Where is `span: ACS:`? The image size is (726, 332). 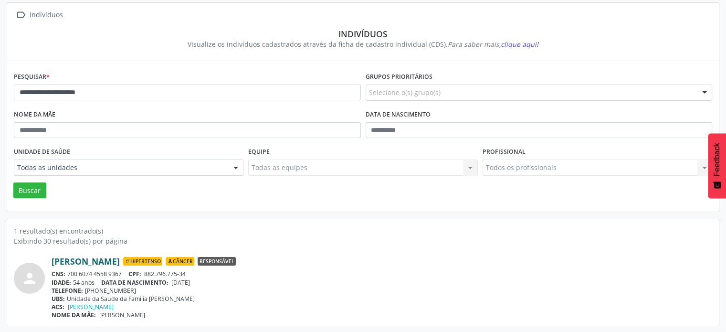 span: ACS: is located at coordinates (58, 306).